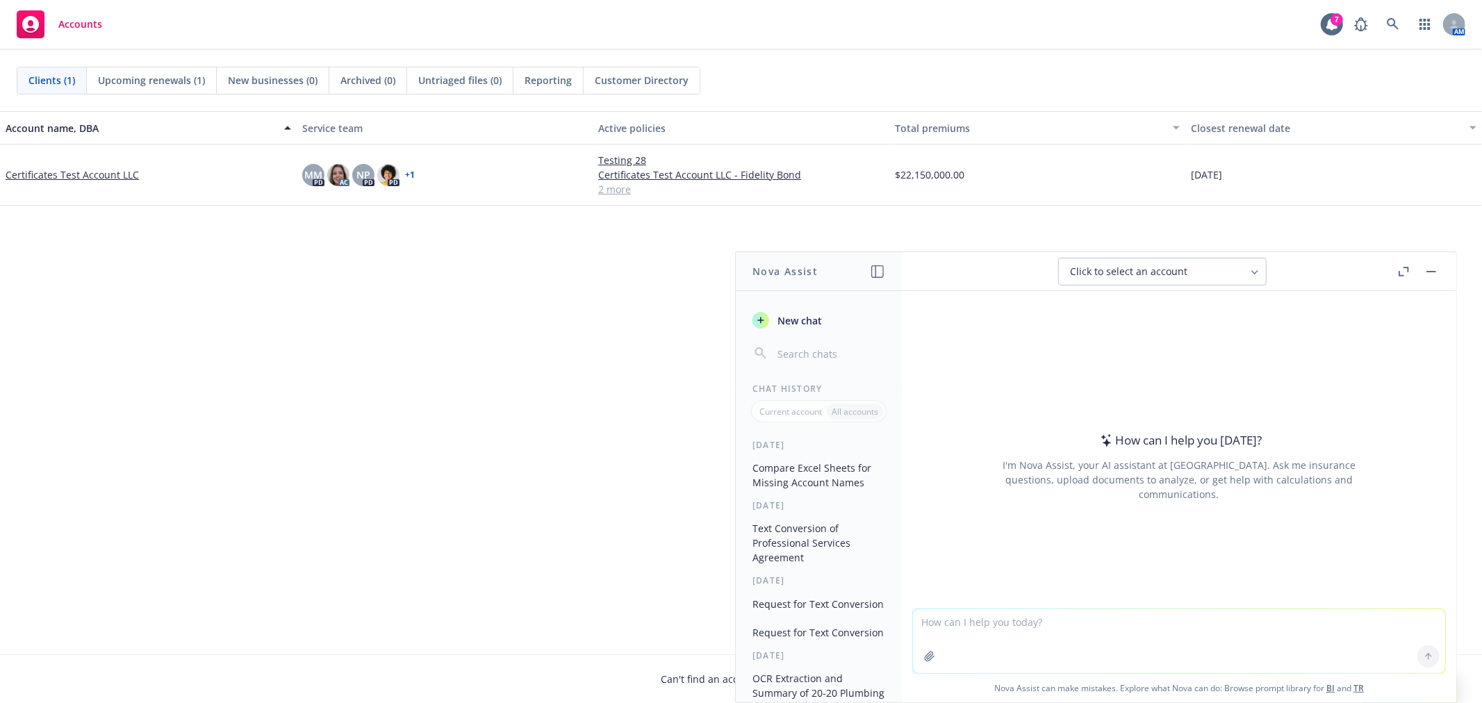  I want to click on span: New businesses (0), so click(272, 80).